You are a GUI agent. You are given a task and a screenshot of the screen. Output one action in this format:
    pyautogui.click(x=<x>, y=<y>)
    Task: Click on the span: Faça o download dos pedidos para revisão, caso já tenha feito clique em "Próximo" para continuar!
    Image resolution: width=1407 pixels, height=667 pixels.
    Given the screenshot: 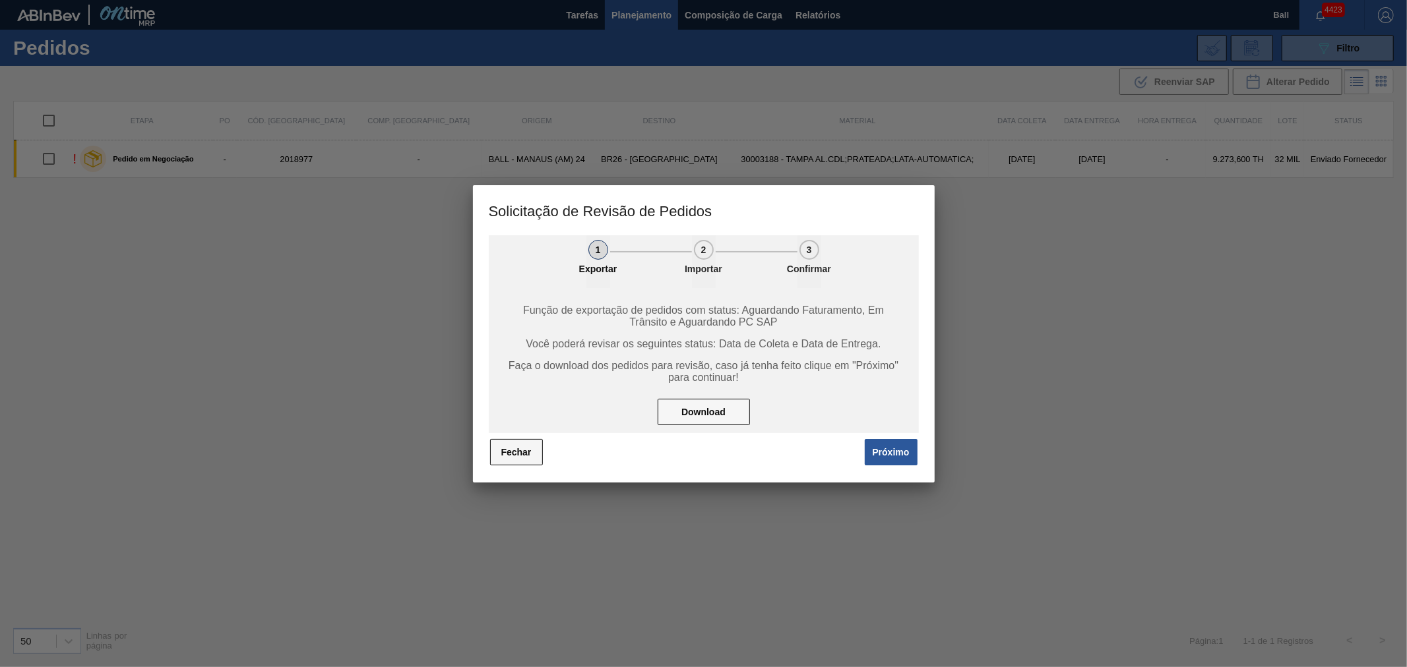 What is the action you would take?
    pyautogui.click(x=703, y=372)
    